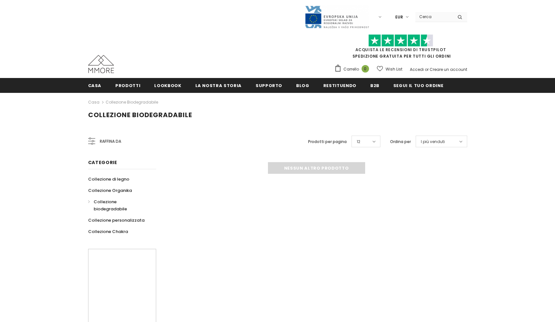 The width and height of the screenshot is (555, 322). What do you see at coordinates (340, 85) in the screenshot?
I see `a: Restituendo` at bounding box center [340, 85].